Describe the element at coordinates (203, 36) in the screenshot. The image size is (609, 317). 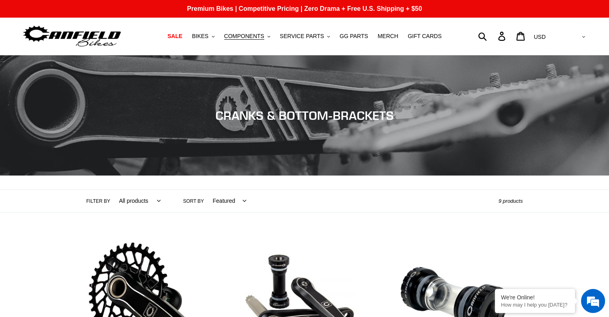
I see `button: BIKES` at that location.